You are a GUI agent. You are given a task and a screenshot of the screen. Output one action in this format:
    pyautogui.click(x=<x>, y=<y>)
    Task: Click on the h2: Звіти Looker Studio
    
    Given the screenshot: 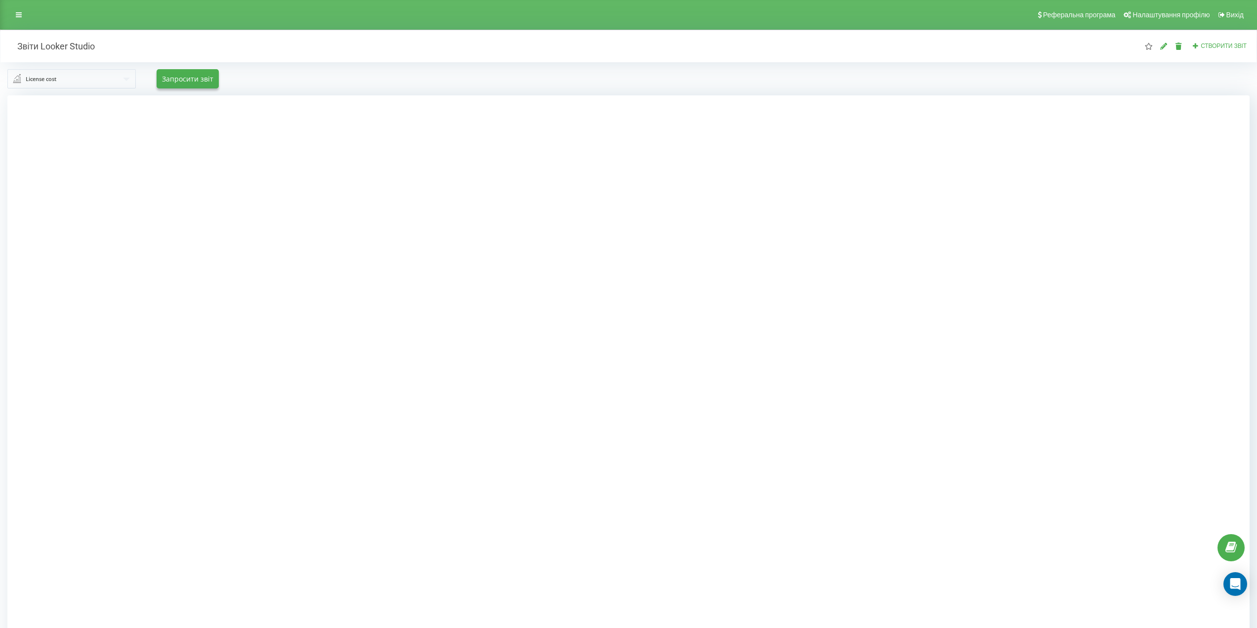 What is the action you would take?
    pyautogui.click(x=51, y=46)
    